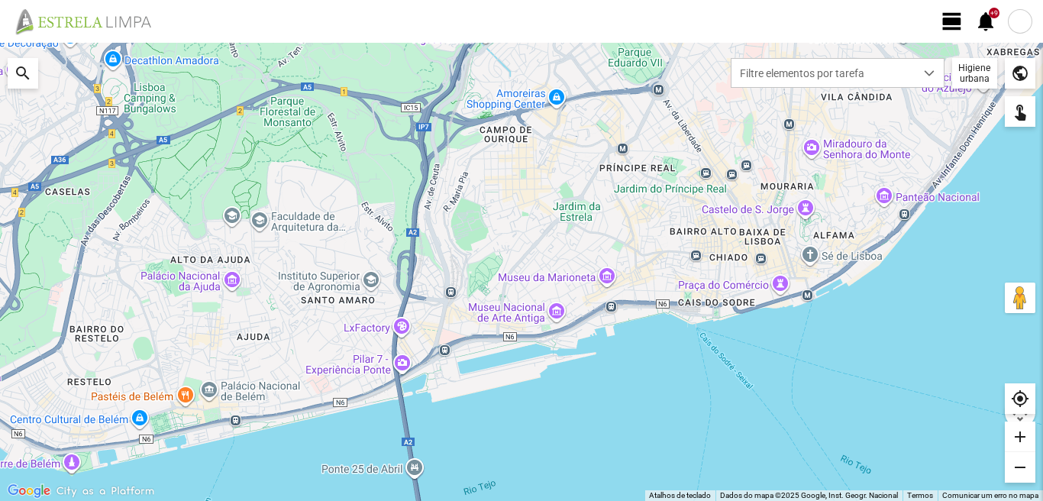 This screenshot has width=1043, height=501. Describe the element at coordinates (986, 21) in the screenshot. I see `span: notifications` at that location.